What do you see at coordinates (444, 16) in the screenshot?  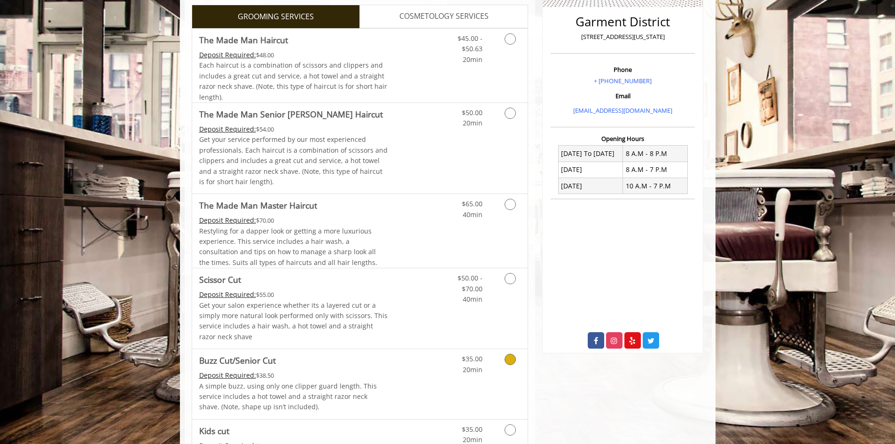 I see `span: COSMETOLOGY SERVICES` at bounding box center [444, 16].